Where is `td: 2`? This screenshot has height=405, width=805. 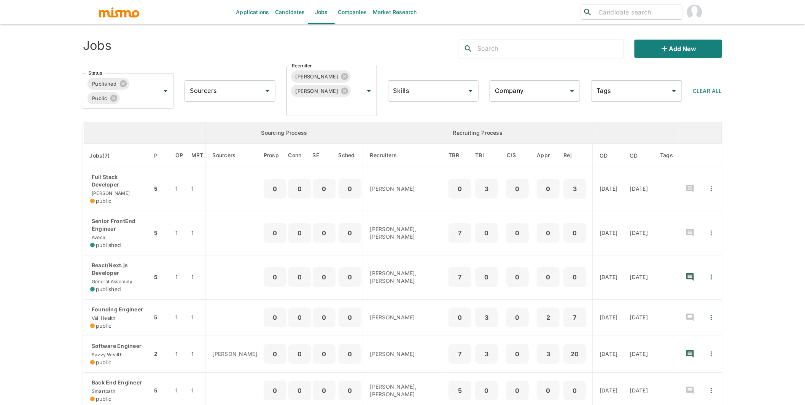 td: 2 is located at coordinates (161, 354).